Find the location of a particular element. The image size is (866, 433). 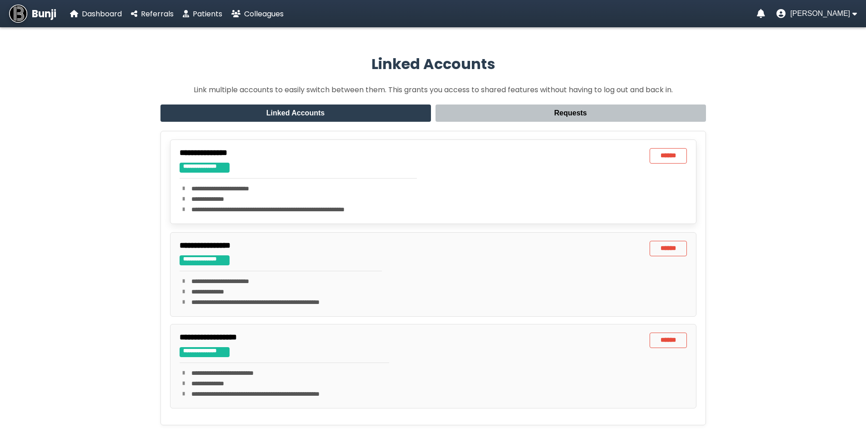

a: Notifications is located at coordinates (761, 14).